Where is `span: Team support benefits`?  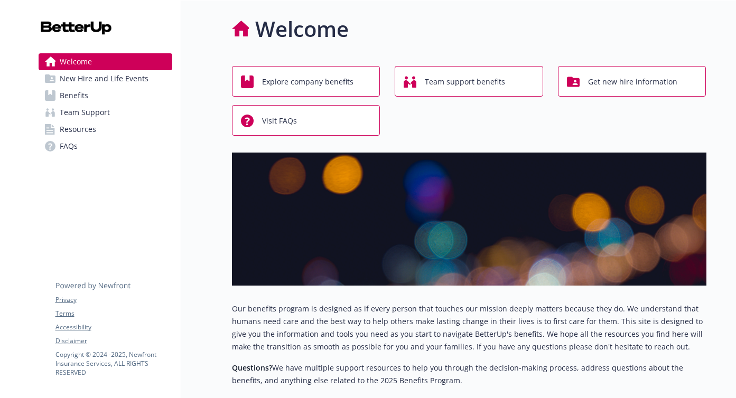 span: Team support benefits is located at coordinates (465, 82).